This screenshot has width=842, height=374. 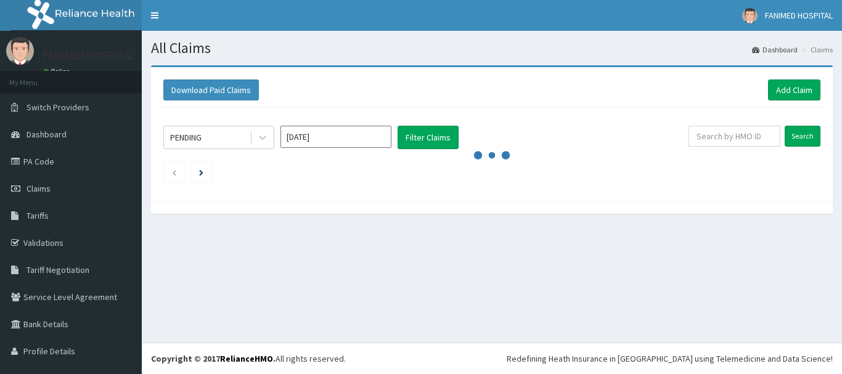 What do you see at coordinates (58, 107) in the screenshot?
I see `span: Switch Providers` at bounding box center [58, 107].